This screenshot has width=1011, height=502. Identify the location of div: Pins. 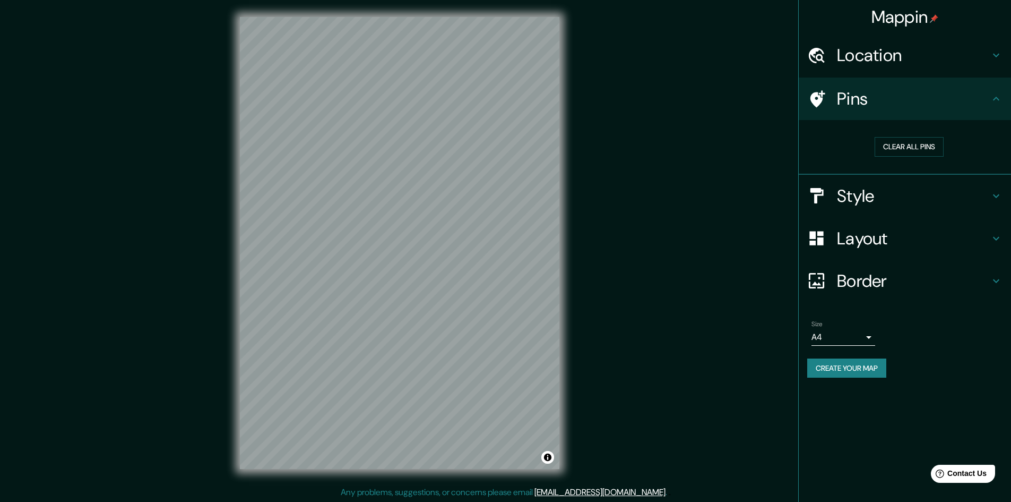
(905, 99).